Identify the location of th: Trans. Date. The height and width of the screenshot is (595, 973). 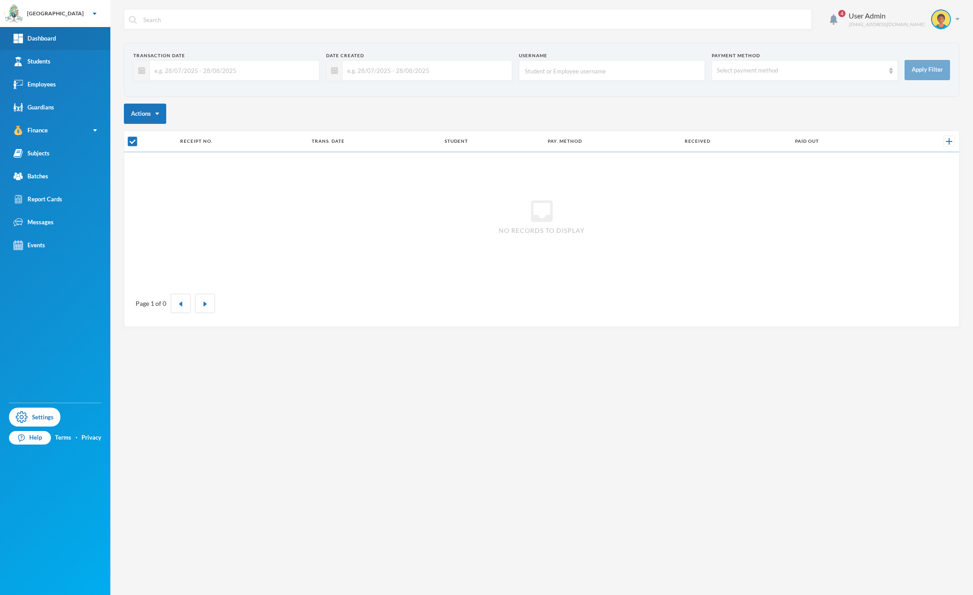
(373, 141).